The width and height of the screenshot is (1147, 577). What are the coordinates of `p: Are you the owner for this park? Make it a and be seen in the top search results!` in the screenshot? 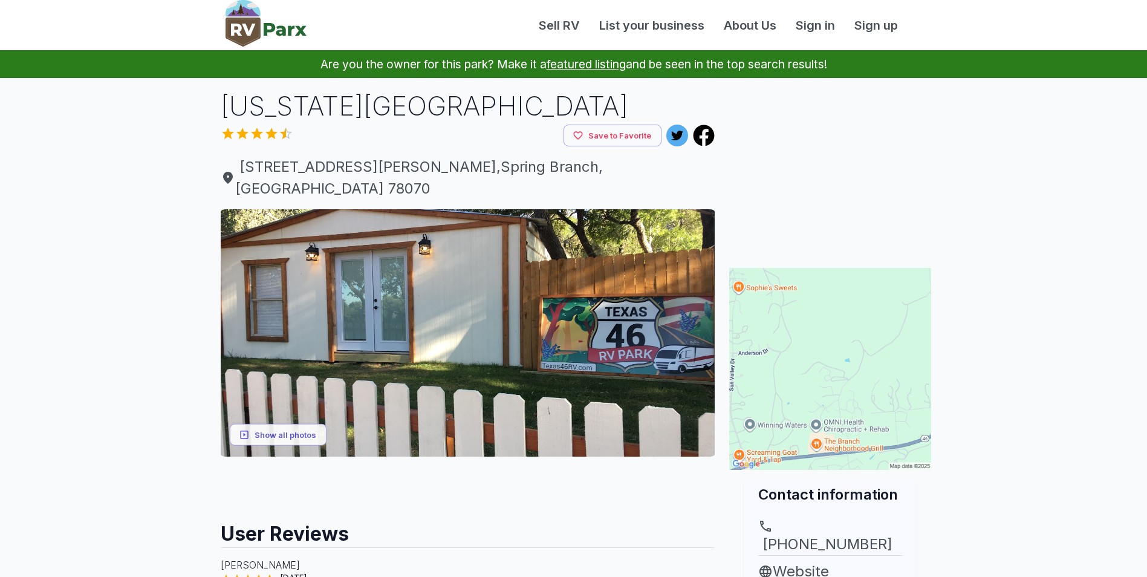 It's located at (573, 64).